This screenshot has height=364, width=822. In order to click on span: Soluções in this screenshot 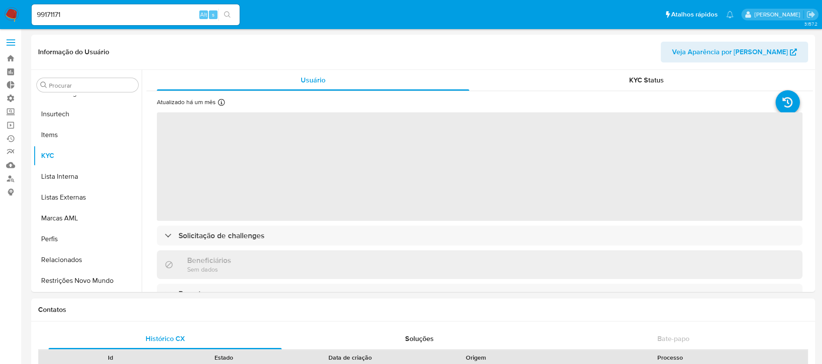, I will do `click(419, 338)`.